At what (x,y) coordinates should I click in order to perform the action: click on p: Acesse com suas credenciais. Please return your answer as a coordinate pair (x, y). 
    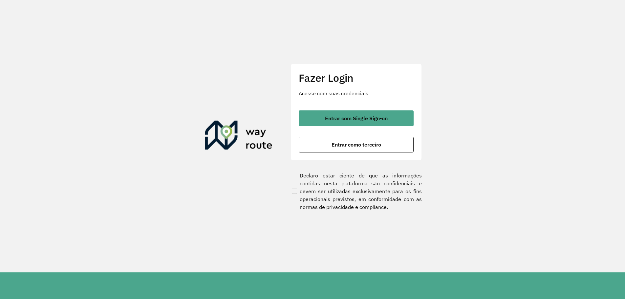
    Looking at the image, I should click on (356, 93).